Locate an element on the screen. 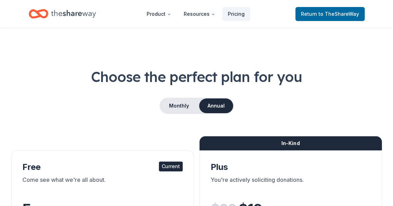  span: to TheShareWay is located at coordinates (339, 14).